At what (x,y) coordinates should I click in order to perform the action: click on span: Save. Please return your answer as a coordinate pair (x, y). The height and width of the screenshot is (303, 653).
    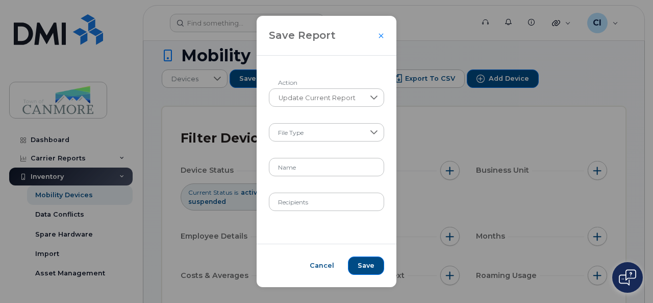
    Looking at the image, I should click on (366, 265).